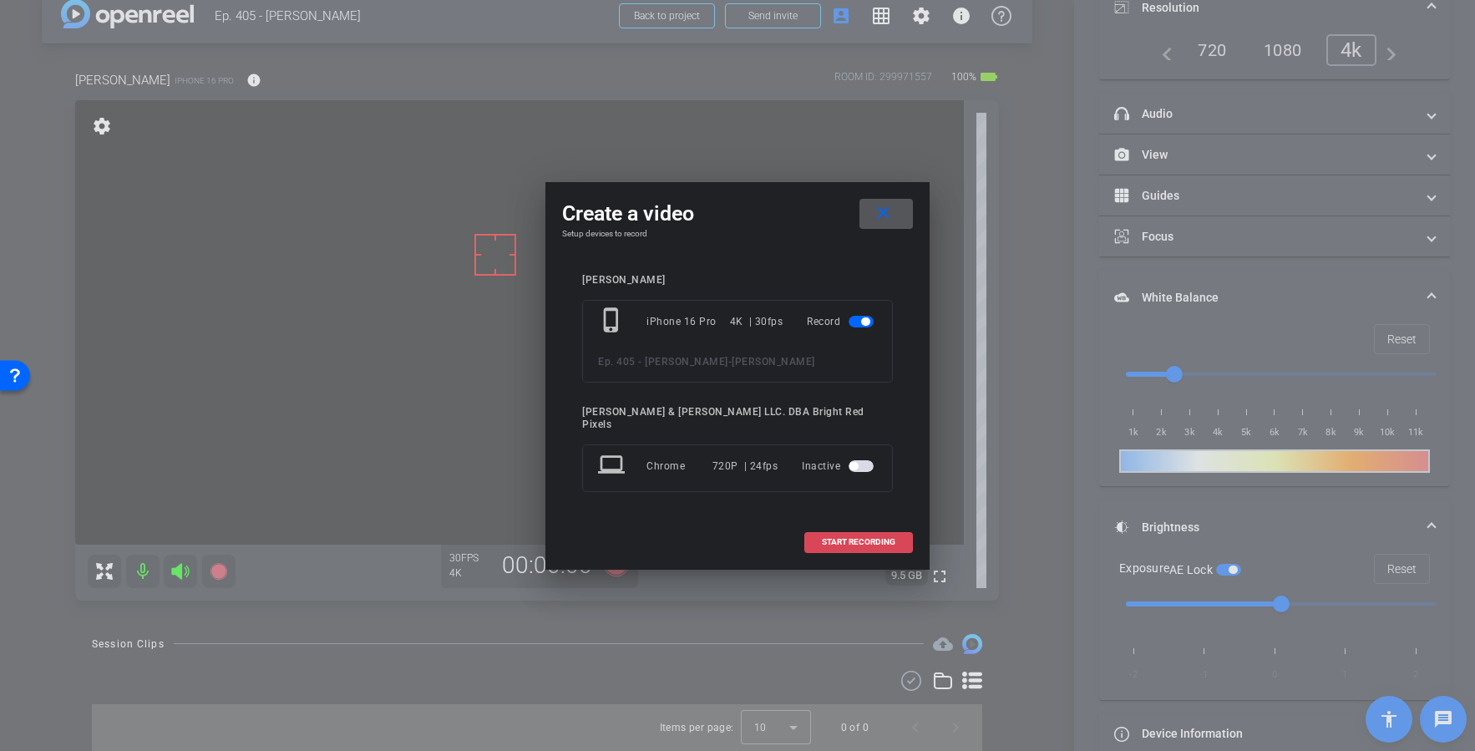  I want to click on div: Inactive, so click(839, 466).